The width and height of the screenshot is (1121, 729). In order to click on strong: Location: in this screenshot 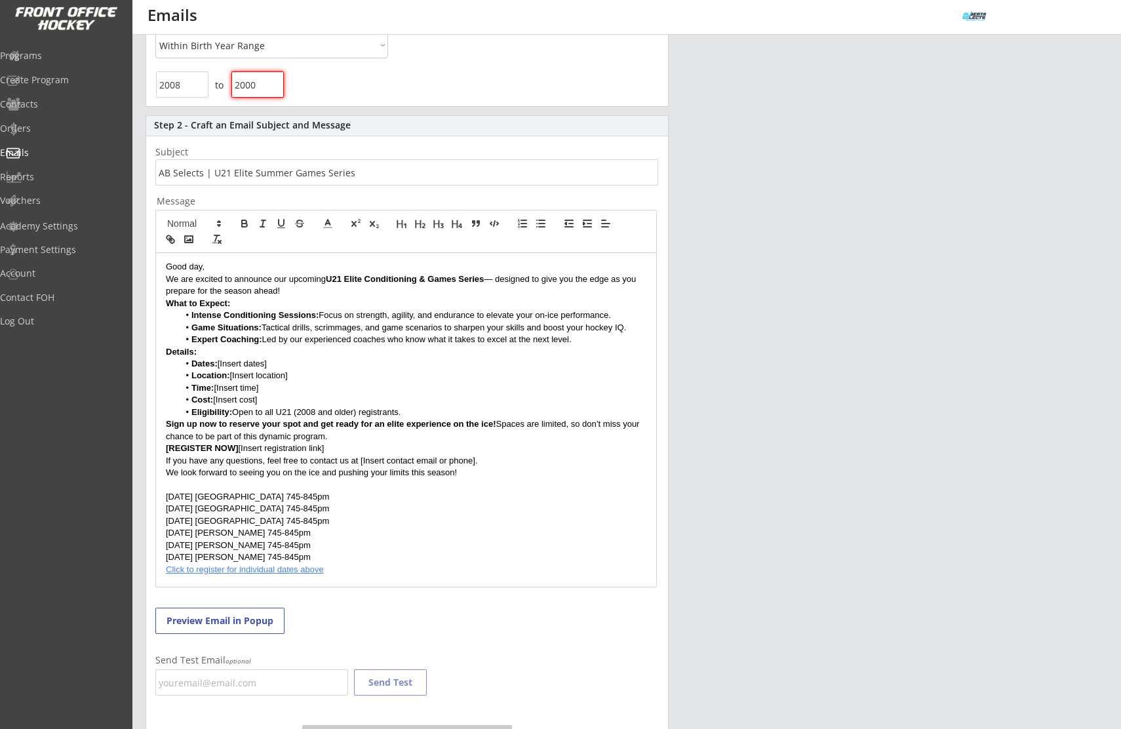, I will do `click(210, 375)`.